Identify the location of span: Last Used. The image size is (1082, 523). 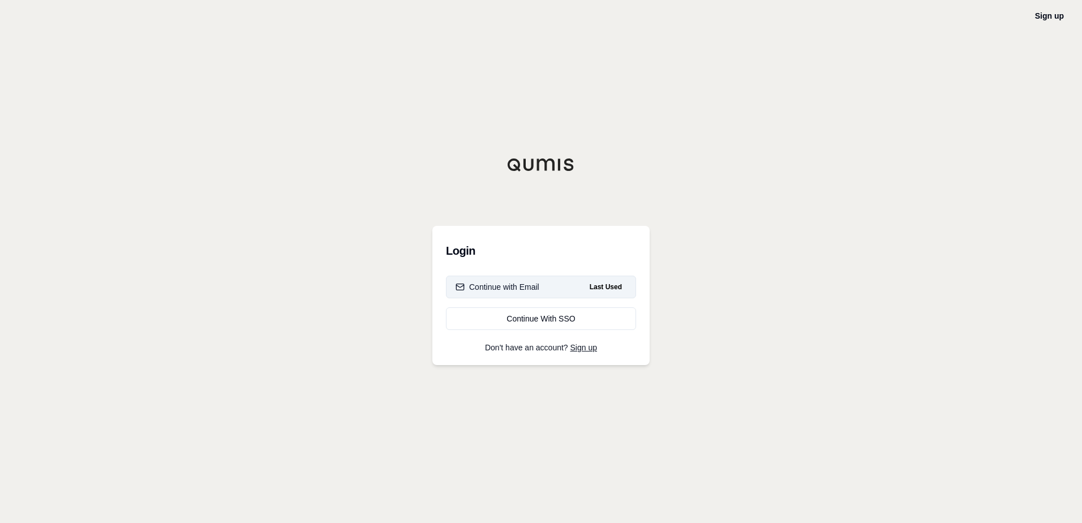
(605, 287).